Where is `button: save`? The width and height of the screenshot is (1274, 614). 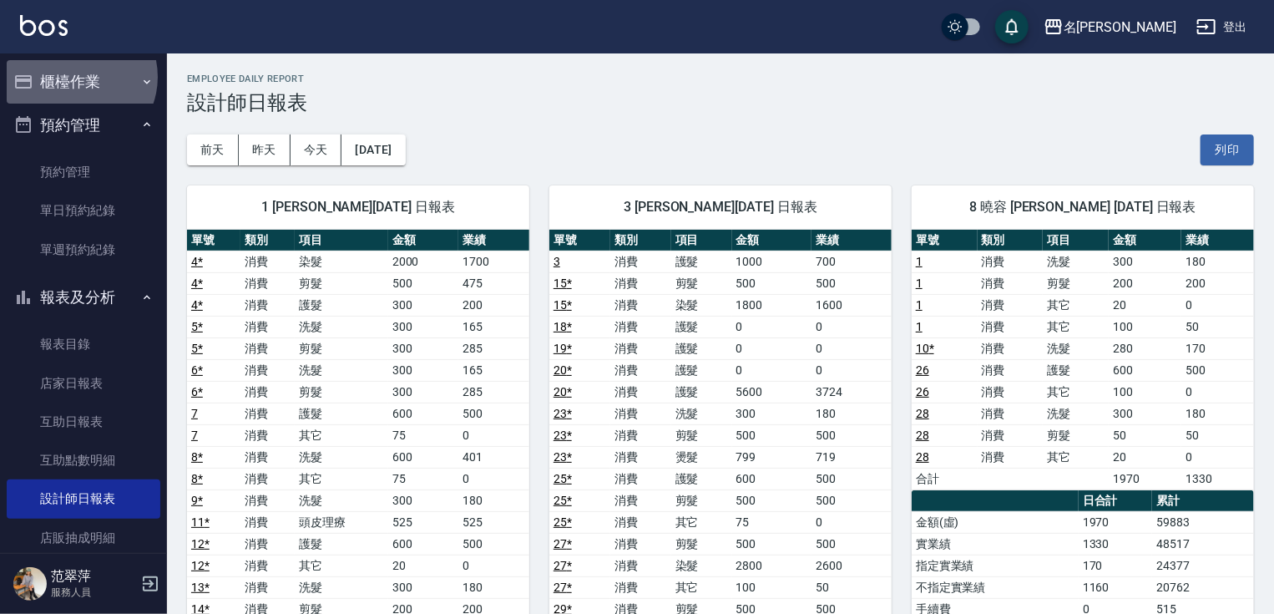 button: save is located at coordinates (1012, 27).